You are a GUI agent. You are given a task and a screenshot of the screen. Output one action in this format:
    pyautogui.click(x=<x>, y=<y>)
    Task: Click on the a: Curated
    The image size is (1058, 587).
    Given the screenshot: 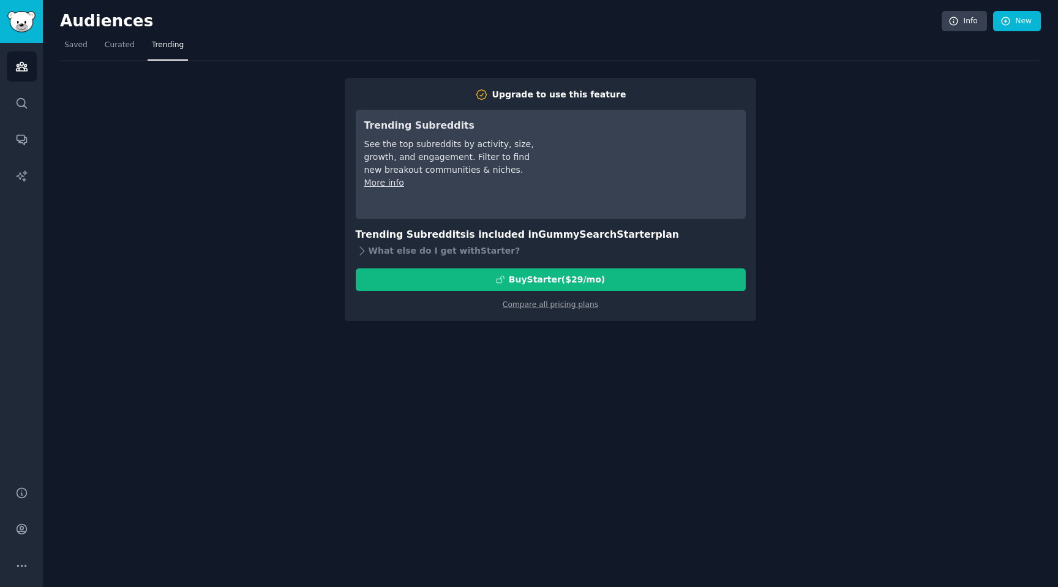 What is the action you would take?
    pyautogui.click(x=119, y=48)
    